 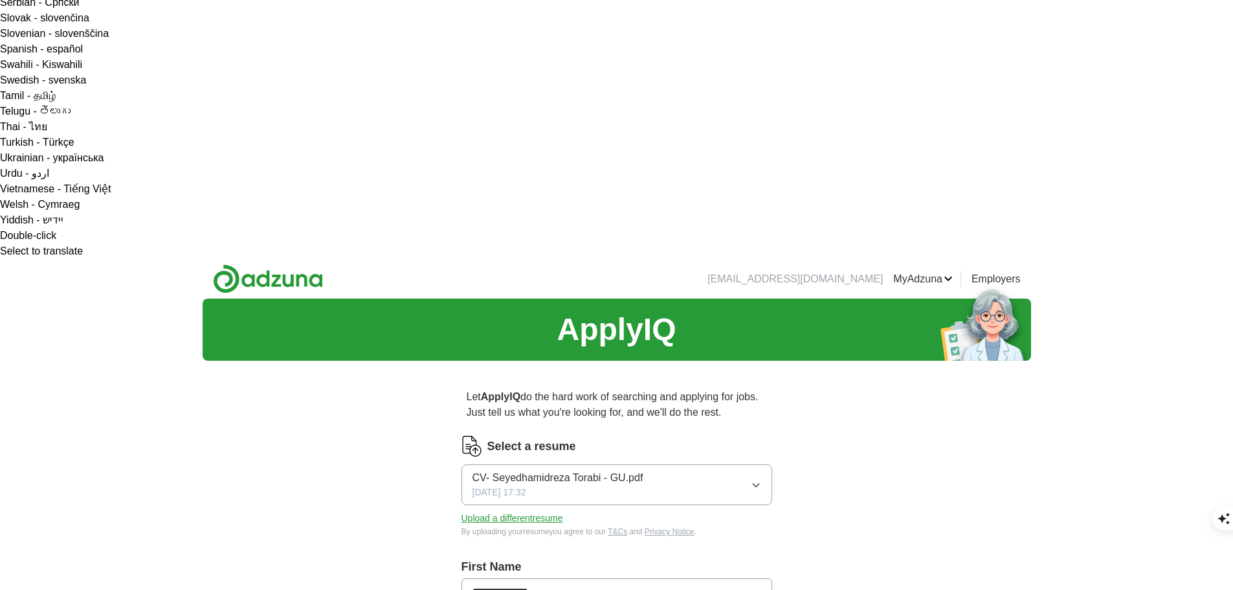 I want to click on img: Adzuna logo, so click(x=268, y=278).